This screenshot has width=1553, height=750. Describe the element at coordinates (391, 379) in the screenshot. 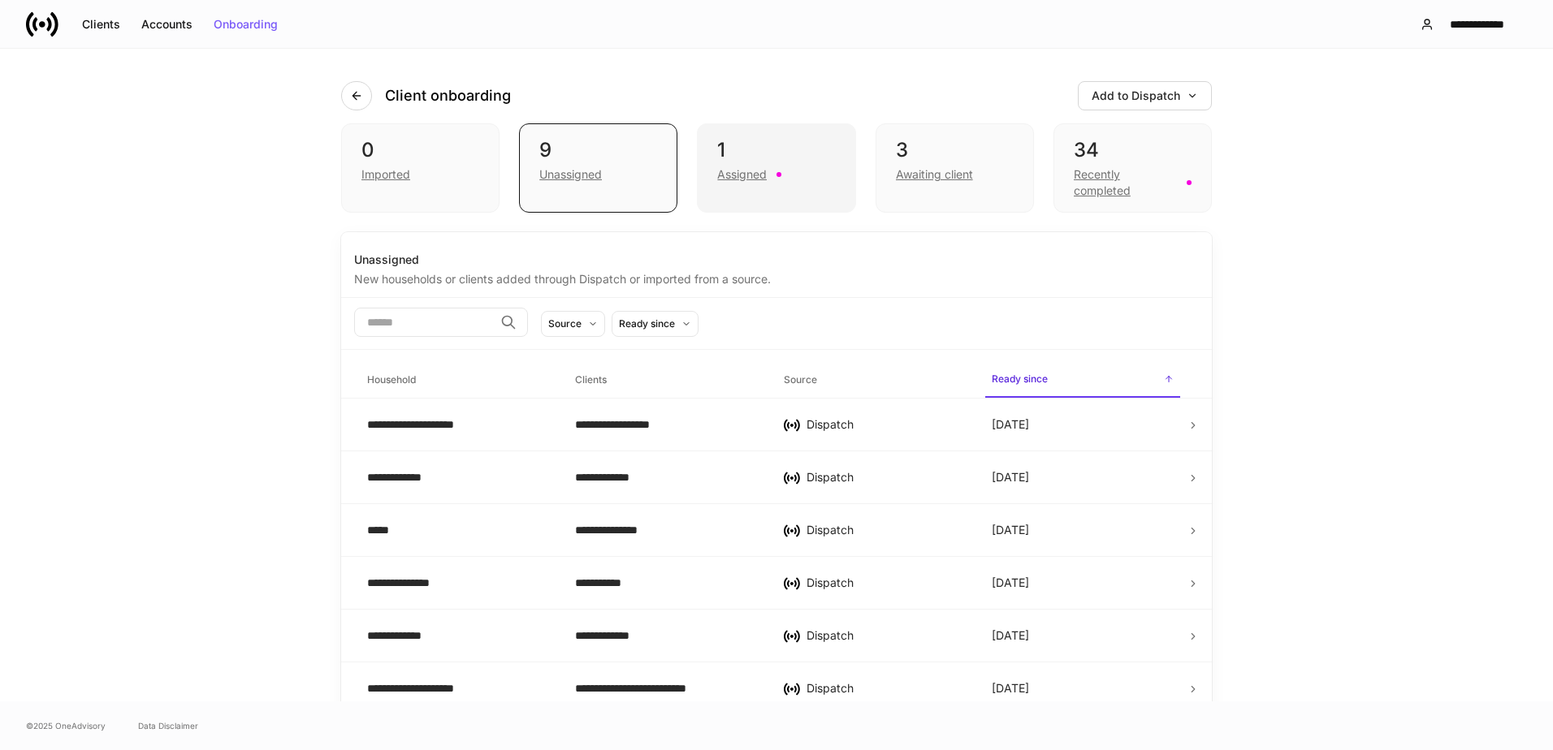

I see `h6: Household` at that location.